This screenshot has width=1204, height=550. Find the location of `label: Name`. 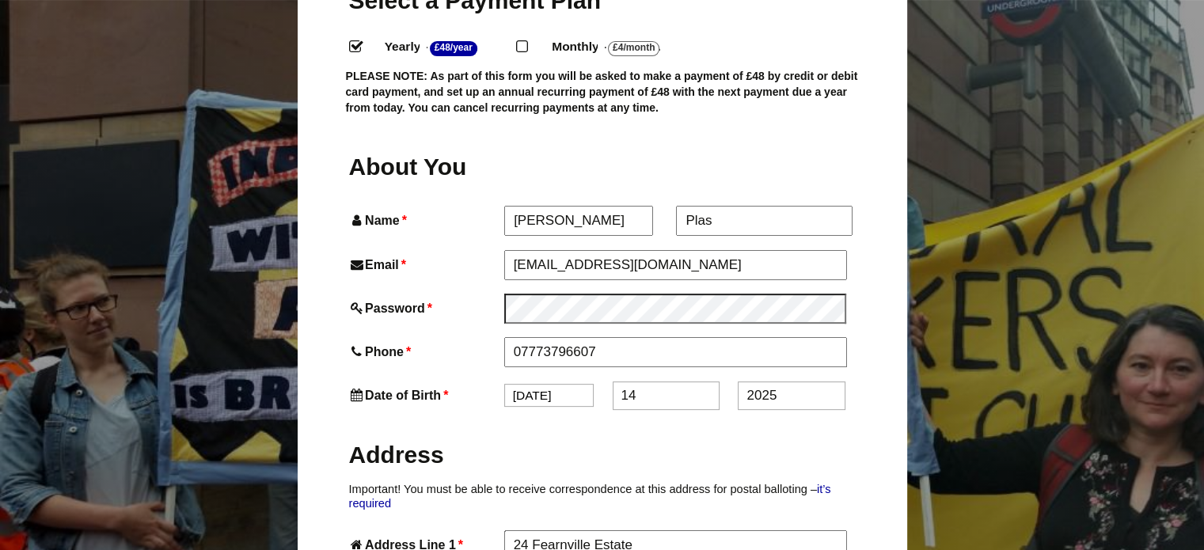

label: Name is located at coordinates (425, 220).